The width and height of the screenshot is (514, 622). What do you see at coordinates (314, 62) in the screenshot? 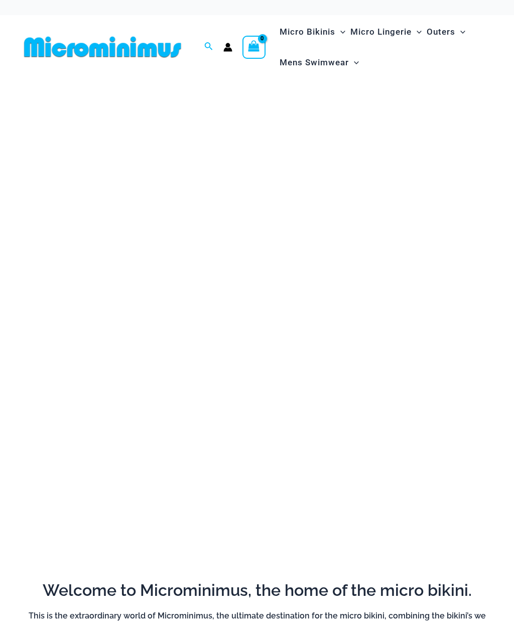
I see `span: Mens Swimwear` at bounding box center [314, 62].